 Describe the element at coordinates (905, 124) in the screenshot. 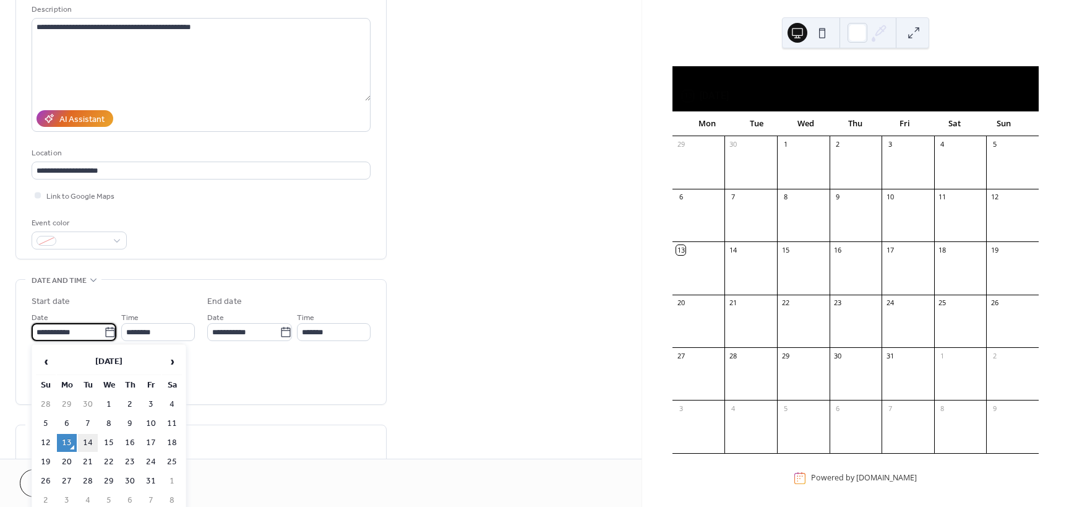

I see `div: Fri` at that location.